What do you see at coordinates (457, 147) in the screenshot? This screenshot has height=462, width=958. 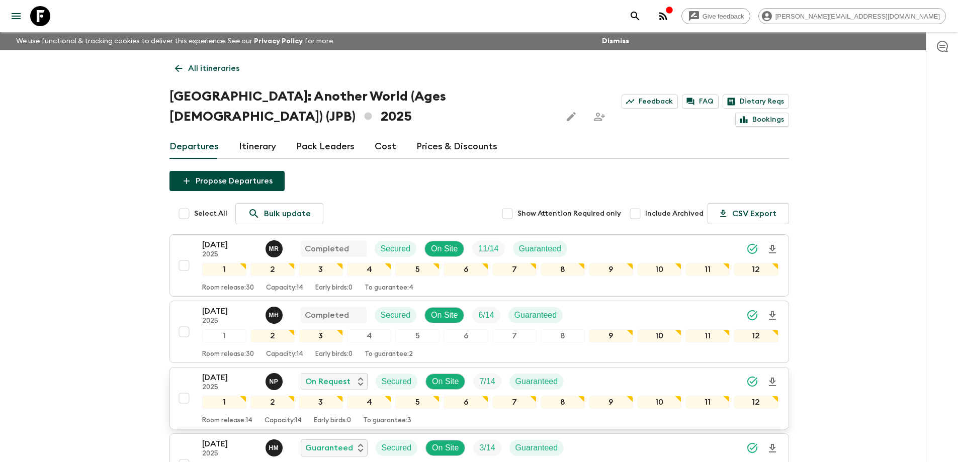 I see `a: Prices & Discounts` at bounding box center [457, 147].